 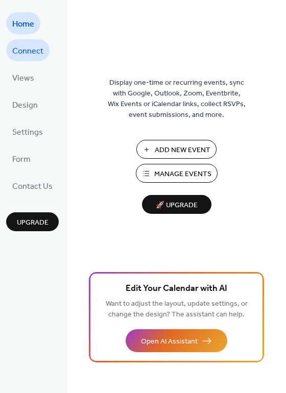 I want to click on a: Contact Us, so click(x=32, y=185).